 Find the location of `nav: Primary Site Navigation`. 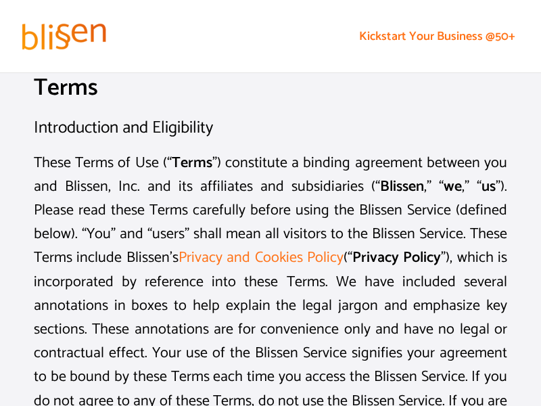

nav: Primary Site Navigation is located at coordinates (437, 36).